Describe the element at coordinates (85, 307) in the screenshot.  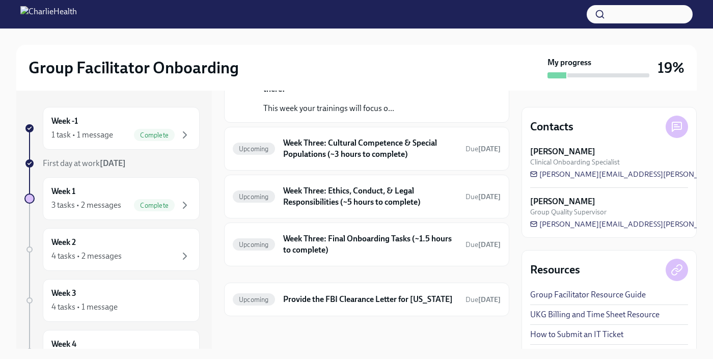
I see `div: 4 tasks • 1 message` at that location.